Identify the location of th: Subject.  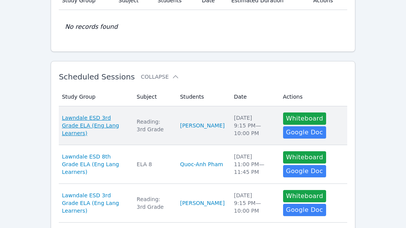
(154, 97).